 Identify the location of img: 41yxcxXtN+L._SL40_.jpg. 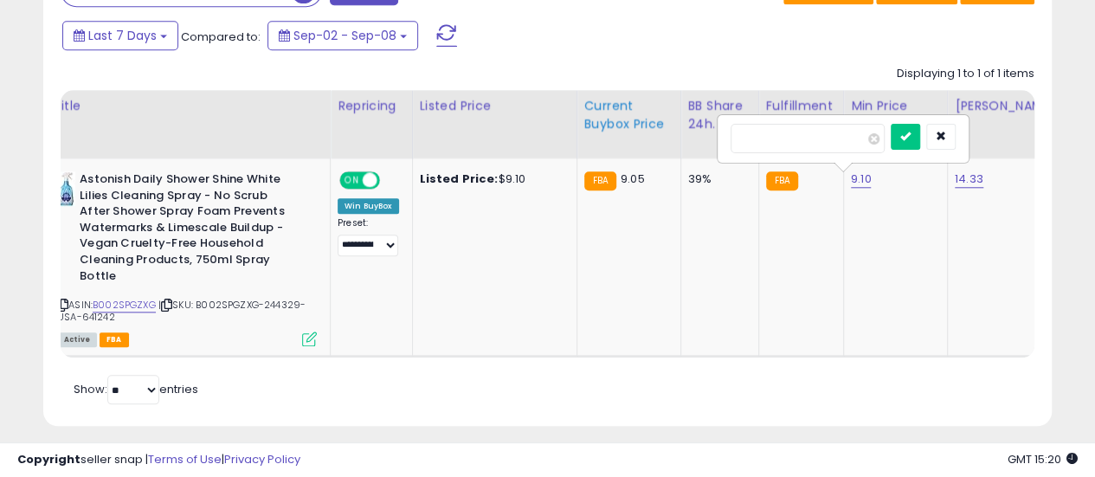
(66, 189).